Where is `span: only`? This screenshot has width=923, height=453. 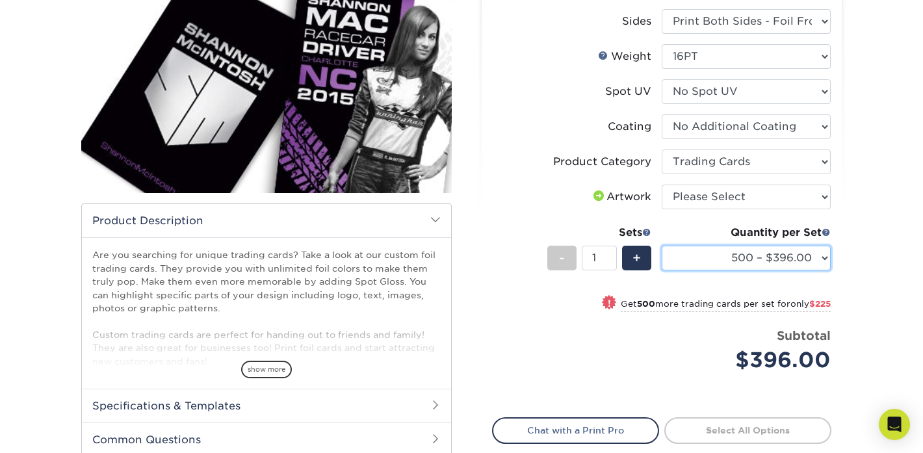 span: only is located at coordinates (811, 304).